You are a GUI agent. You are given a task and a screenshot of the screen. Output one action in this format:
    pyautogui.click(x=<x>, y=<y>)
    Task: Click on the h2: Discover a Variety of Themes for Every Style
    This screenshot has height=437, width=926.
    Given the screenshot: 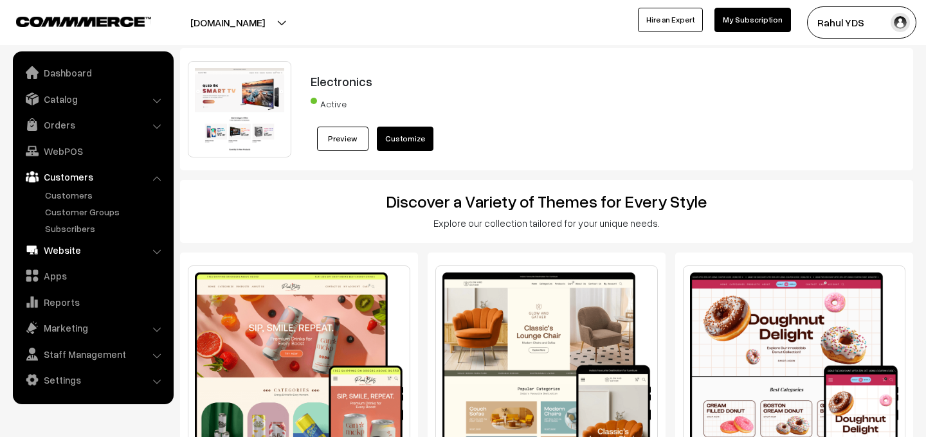 What is the action you would take?
    pyautogui.click(x=547, y=201)
    